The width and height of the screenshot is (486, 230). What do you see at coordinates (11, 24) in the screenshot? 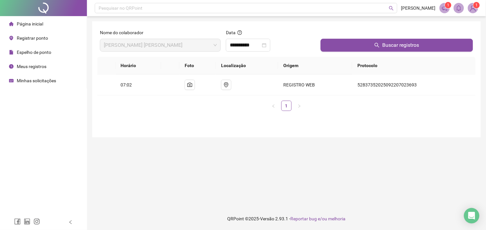
I see `span: home` at bounding box center [11, 24].